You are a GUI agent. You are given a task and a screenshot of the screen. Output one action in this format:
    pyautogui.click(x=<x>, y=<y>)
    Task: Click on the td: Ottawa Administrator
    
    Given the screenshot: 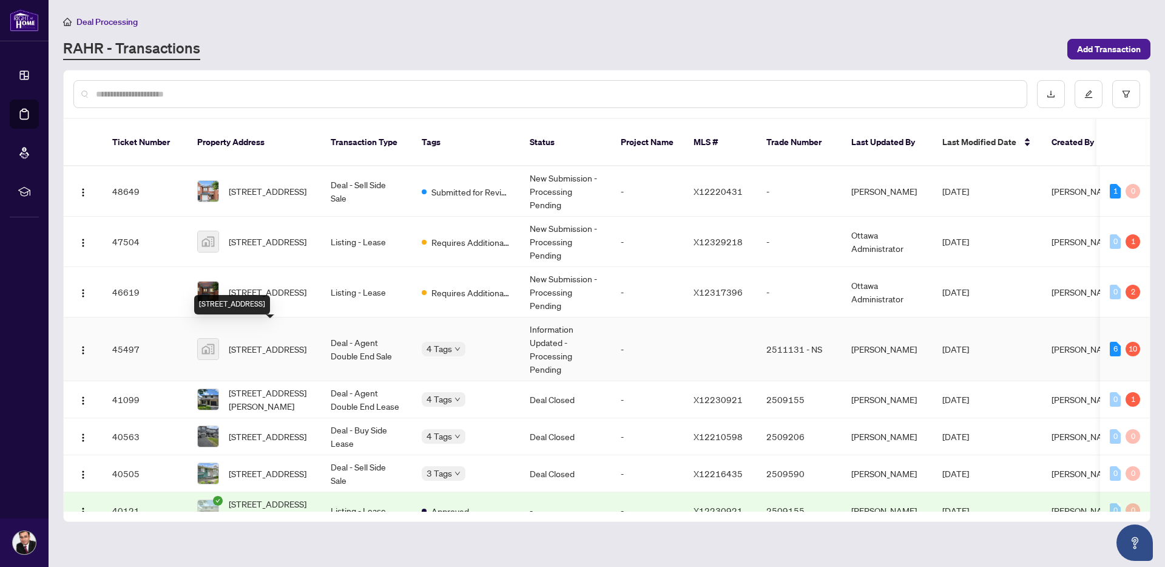 What is the action you would take?
    pyautogui.click(x=887, y=241)
    